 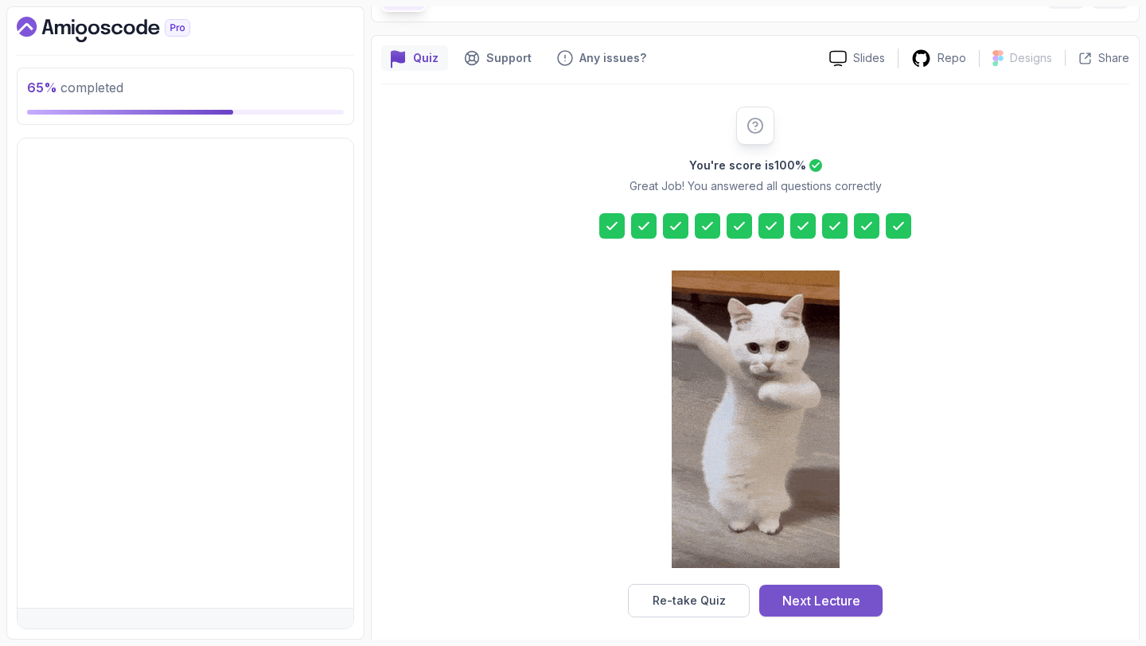 I want to click on p: Repo, so click(x=952, y=58).